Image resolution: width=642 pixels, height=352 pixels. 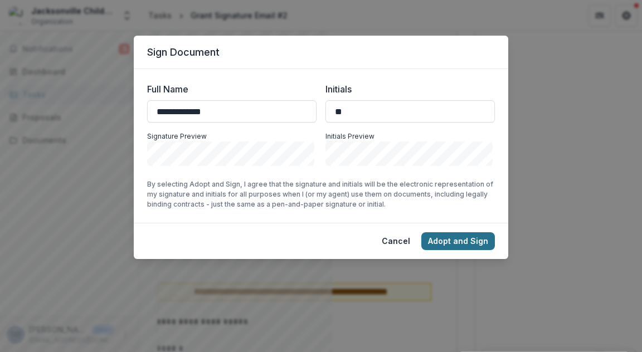 What do you see at coordinates (321, 195) in the screenshot?
I see `p: By selecting Adopt and Sign, I agree that the signature and initials will be the electronic repre...` at bounding box center [321, 195].